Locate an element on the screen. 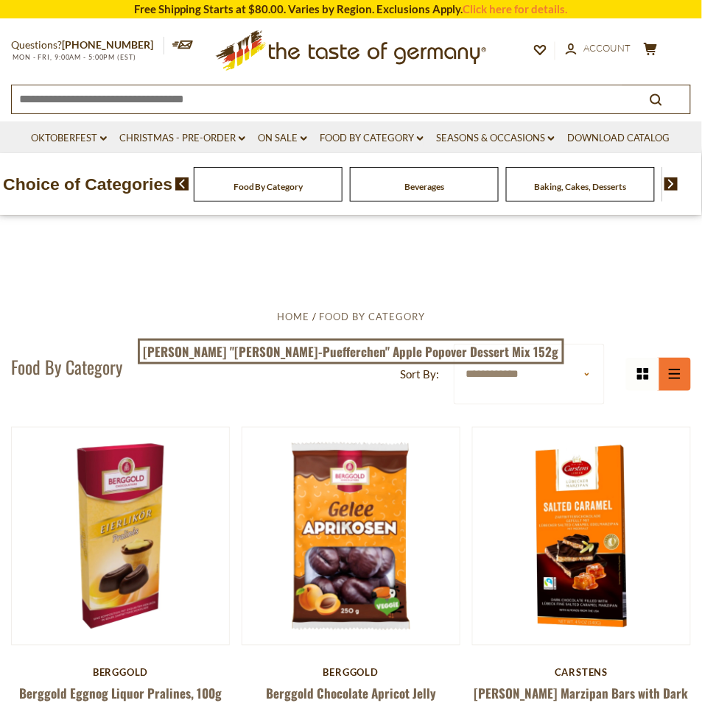 Image resolution: width=702 pixels, height=703 pixels. span: Home is located at coordinates (293, 317).